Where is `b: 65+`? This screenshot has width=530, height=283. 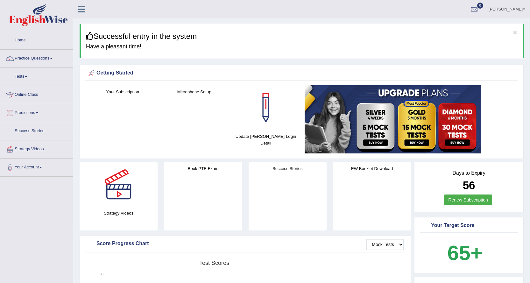 b: 65+ is located at coordinates (465, 253).